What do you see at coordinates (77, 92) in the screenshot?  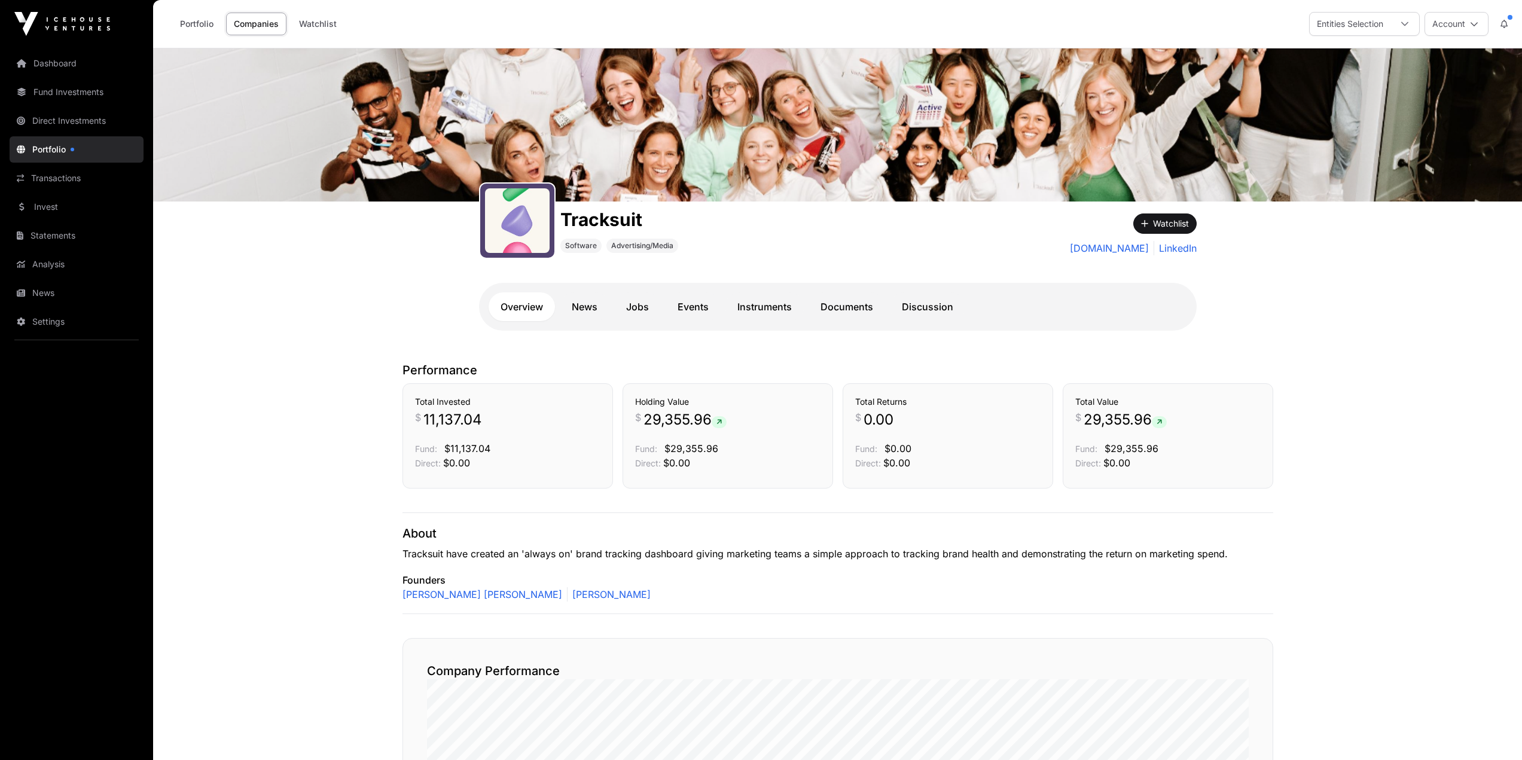 I see `a: Fund Investments` at bounding box center [77, 92].